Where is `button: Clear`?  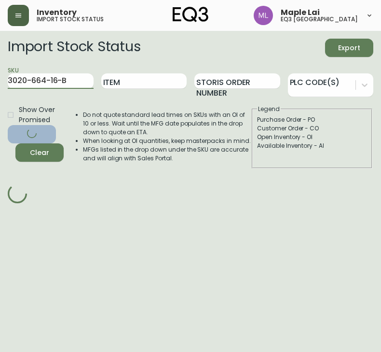
button: Clear is located at coordinates (40, 153).